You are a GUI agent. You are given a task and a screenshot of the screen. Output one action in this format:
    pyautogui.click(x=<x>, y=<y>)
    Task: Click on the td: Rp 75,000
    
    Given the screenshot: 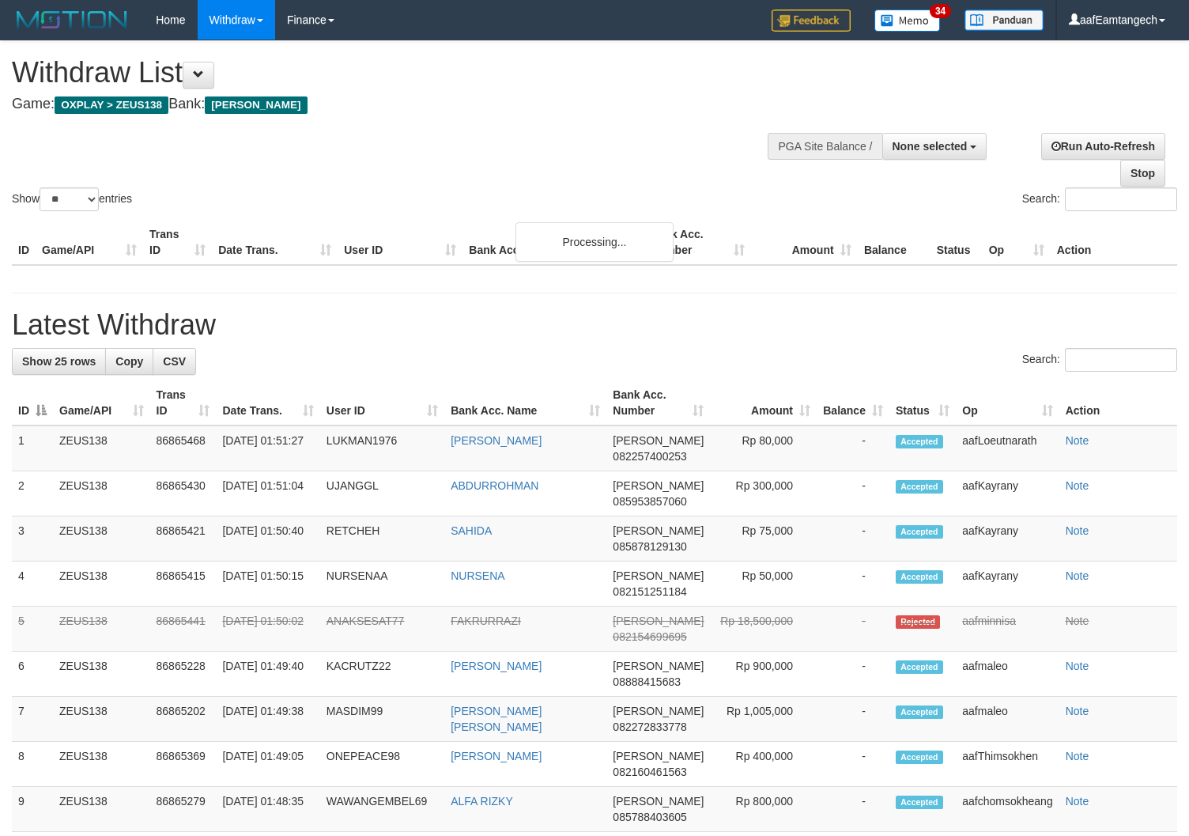 What is the action you would take?
    pyautogui.click(x=763, y=539)
    